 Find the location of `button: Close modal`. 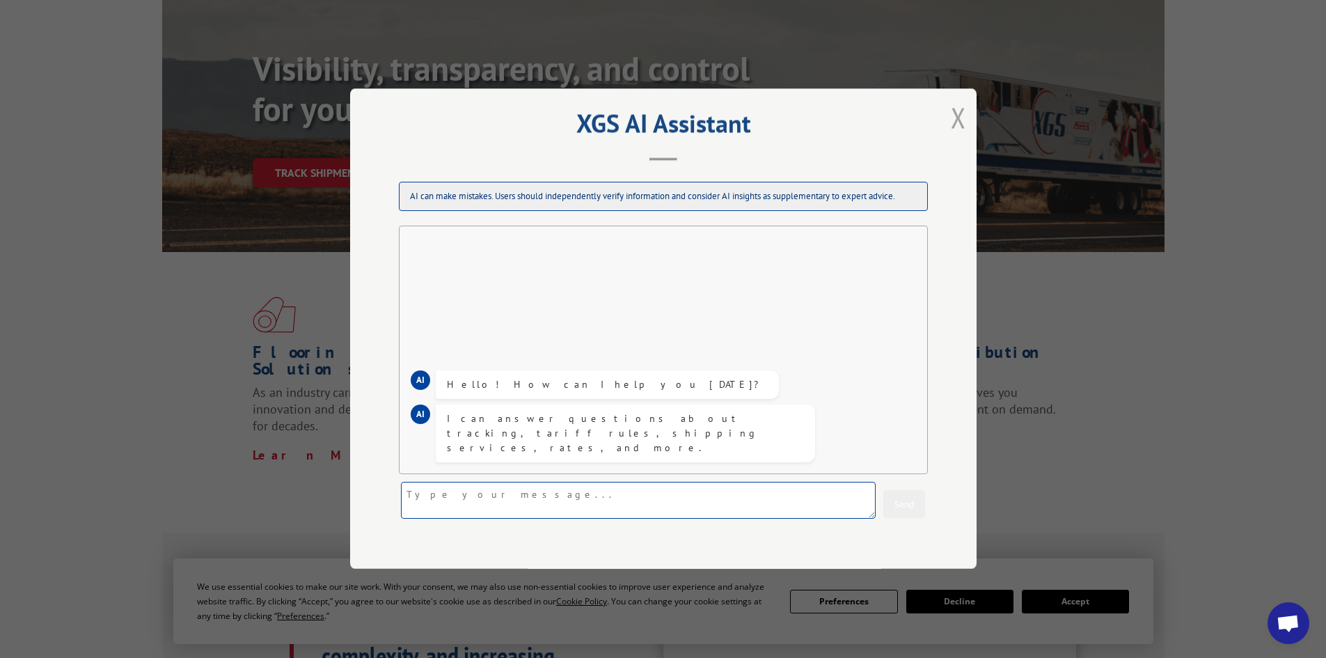

button: Close modal is located at coordinates (959, 117).